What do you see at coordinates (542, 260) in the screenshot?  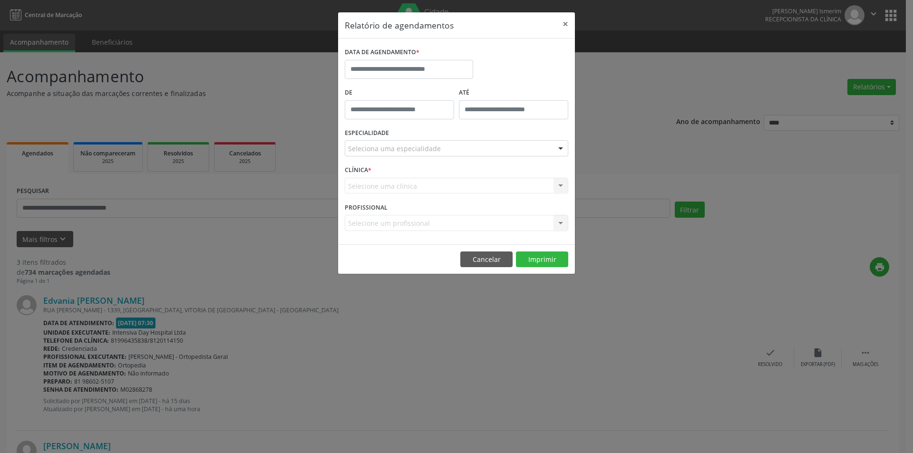 I see `button: Imprimir` at bounding box center [542, 260].